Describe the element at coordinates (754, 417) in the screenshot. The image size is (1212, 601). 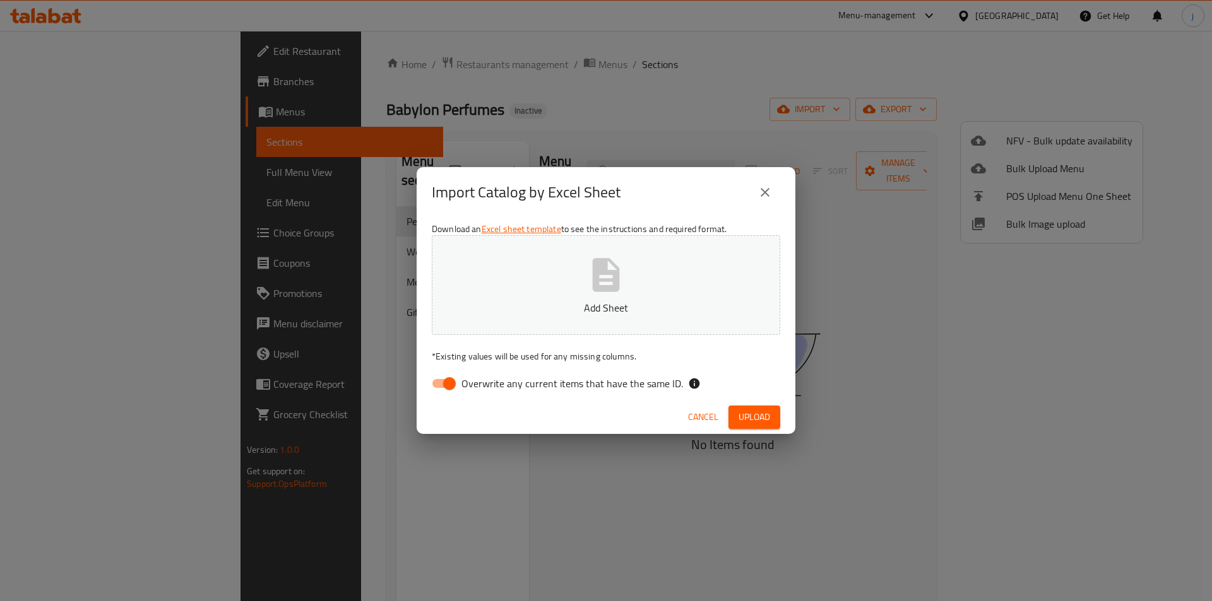
I see `button: Upload` at that location.